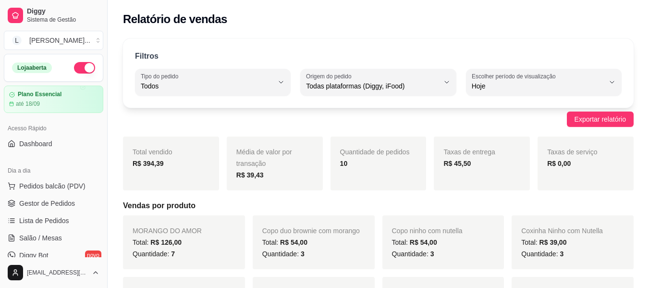  I want to click on strong: R$ 39,43, so click(250, 175).